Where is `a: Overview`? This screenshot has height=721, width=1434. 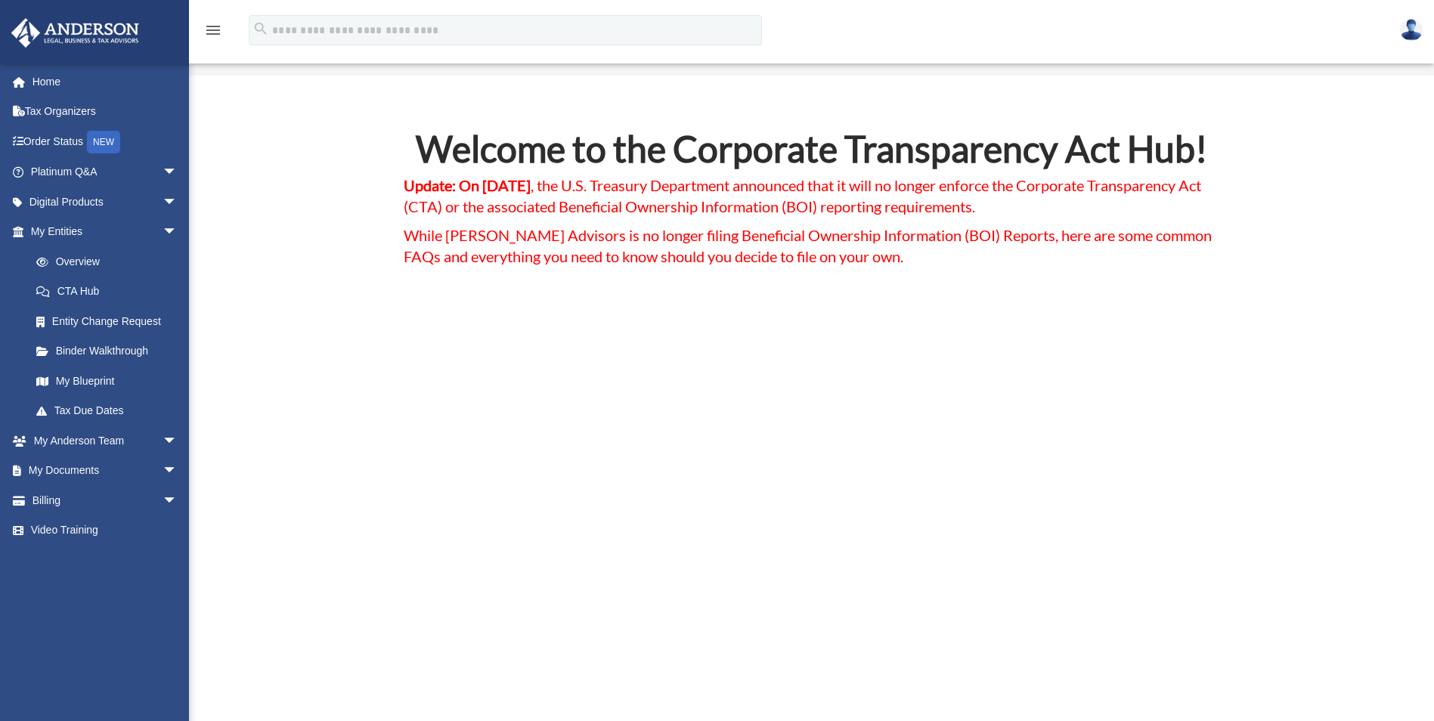
a: Overview is located at coordinates (110, 262).